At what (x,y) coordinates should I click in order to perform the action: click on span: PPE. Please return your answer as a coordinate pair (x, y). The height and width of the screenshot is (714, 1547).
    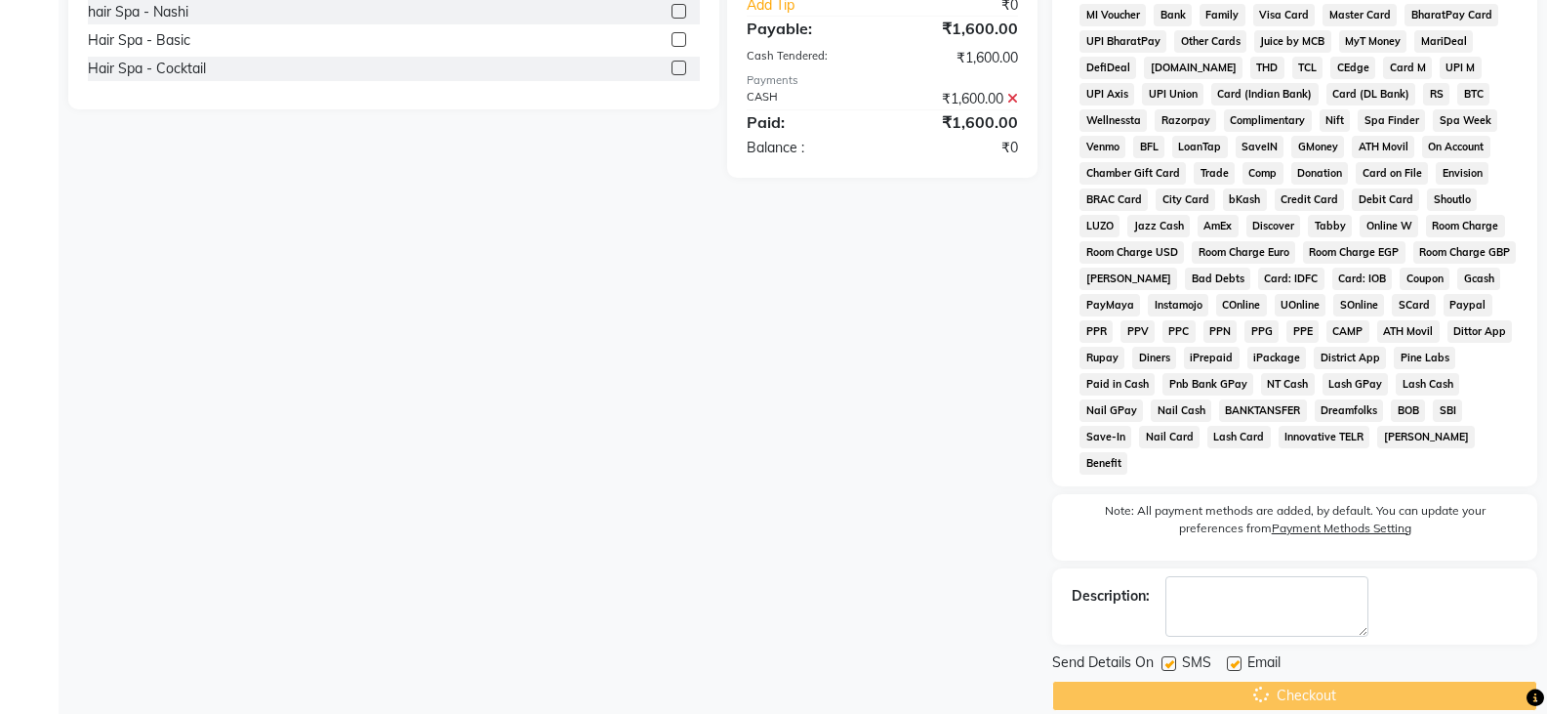
    Looking at the image, I should click on (1302, 331).